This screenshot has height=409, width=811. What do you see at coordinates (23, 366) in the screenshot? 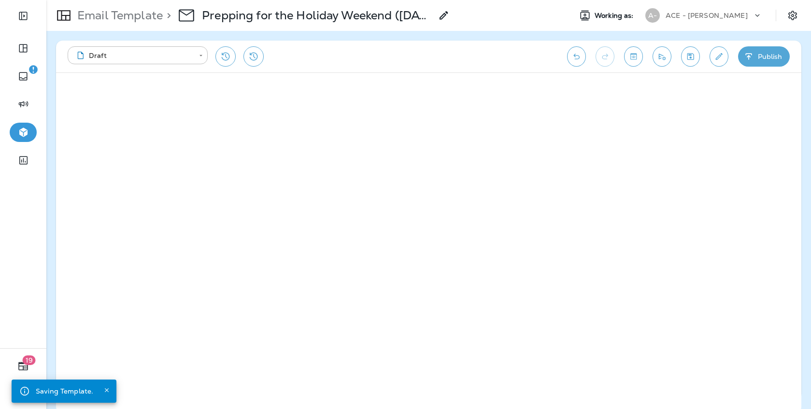
I see `button: 19` at bounding box center [23, 366].